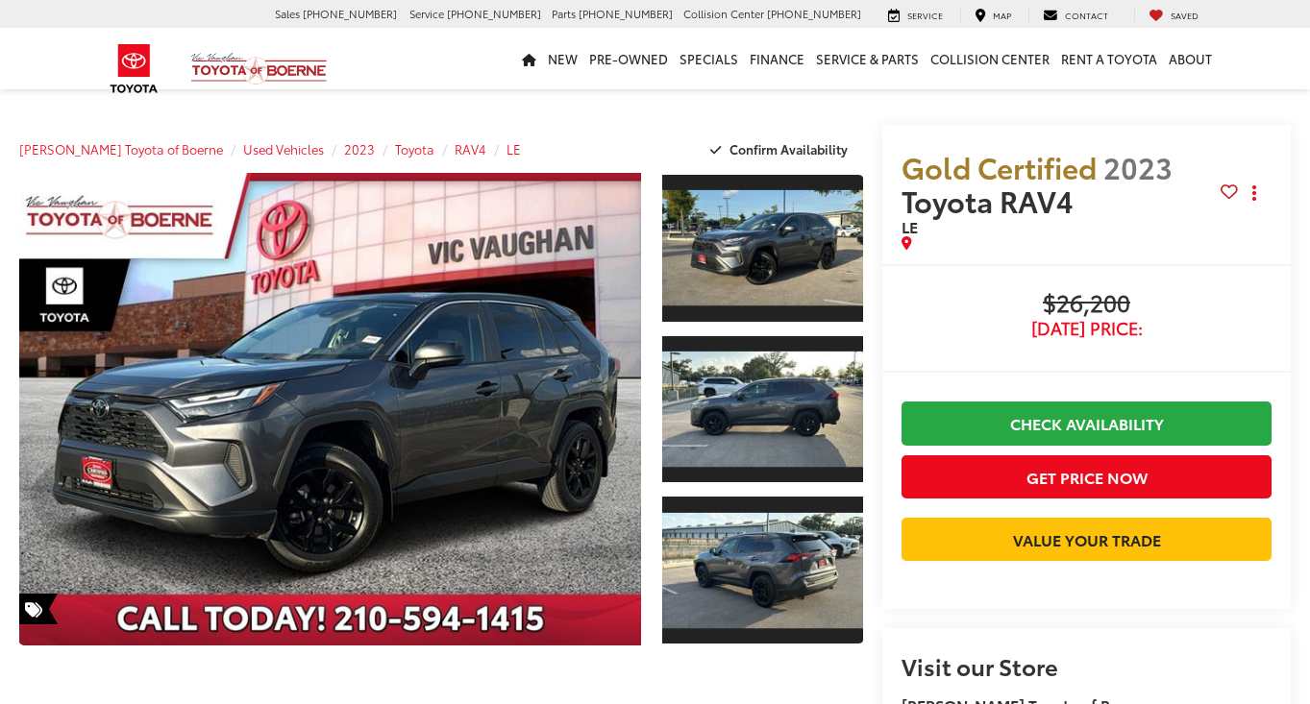 The image size is (1310, 704). I want to click on a: Value Your Trade, so click(1086, 539).